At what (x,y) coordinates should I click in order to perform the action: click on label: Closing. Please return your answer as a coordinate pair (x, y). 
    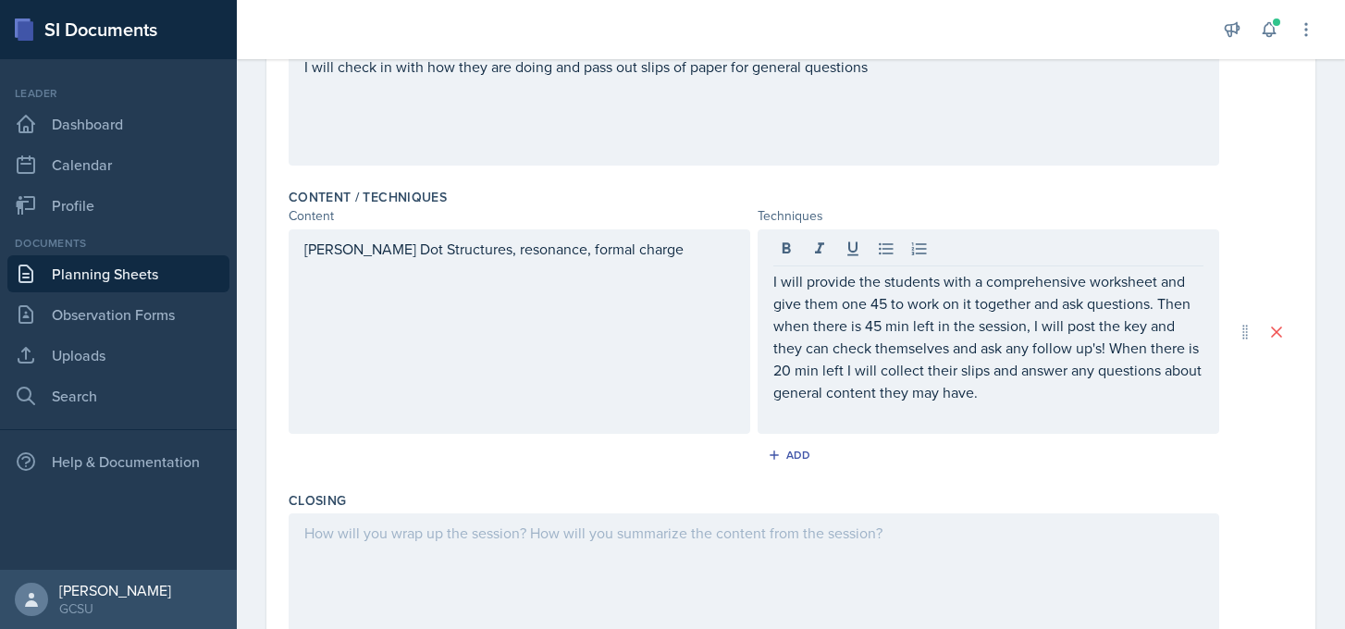
    Looking at the image, I should click on (317, 501).